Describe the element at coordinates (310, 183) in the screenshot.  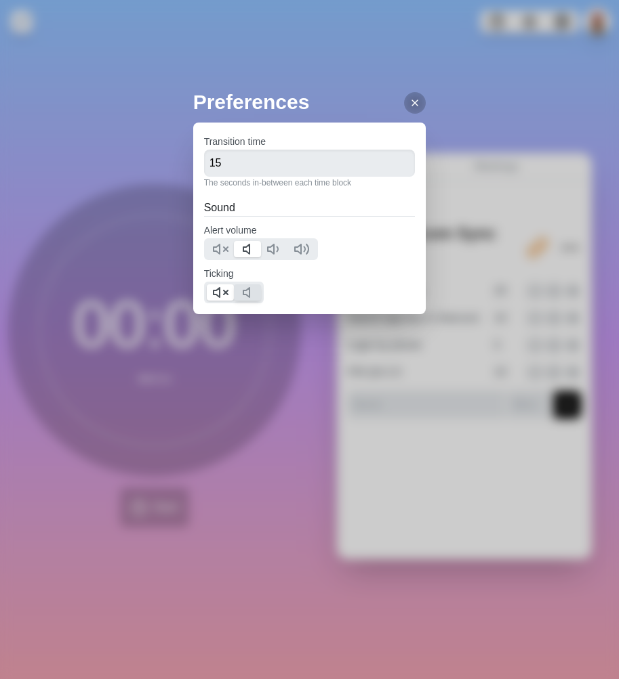
I see `p: The seconds in-between each time block` at that location.